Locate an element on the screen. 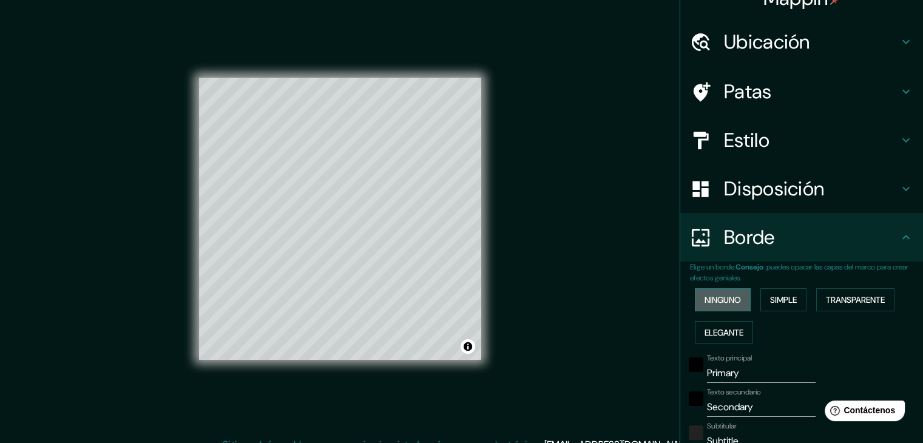 The height and width of the screenshot is (443, 923). div: Disposición is located at coordinates (801, 189).